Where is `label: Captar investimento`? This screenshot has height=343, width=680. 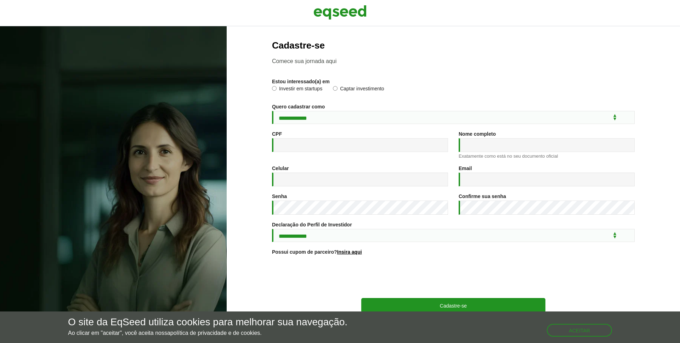 label: Captar investimento is located at coordinates (358, 90).